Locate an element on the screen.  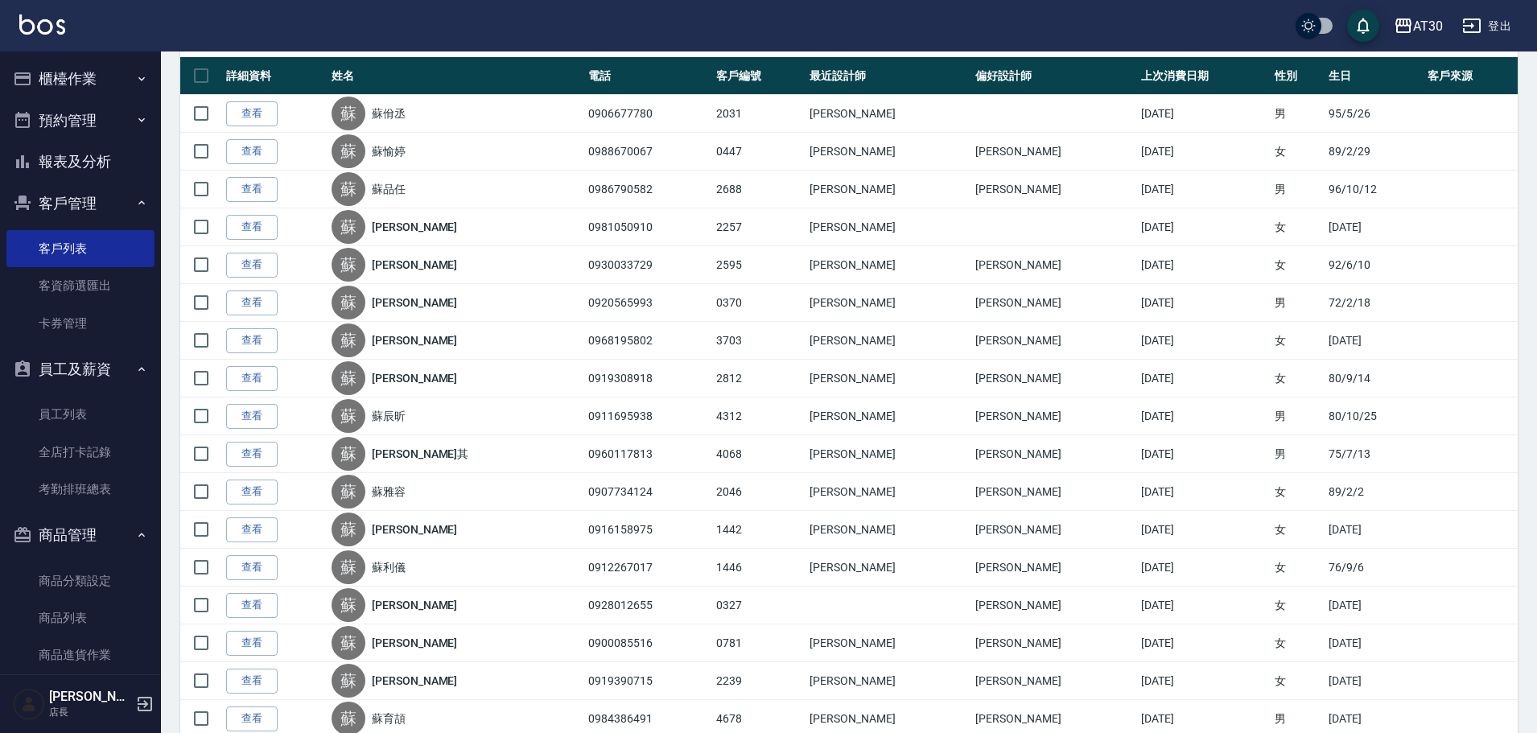
td: 0912267017 is located at coordinates (648, 567).